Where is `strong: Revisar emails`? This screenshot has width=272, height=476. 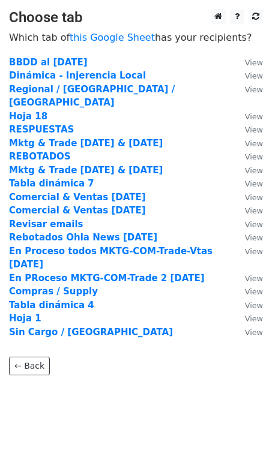 strong: Revisar emails is located at coordinates (46, 224).